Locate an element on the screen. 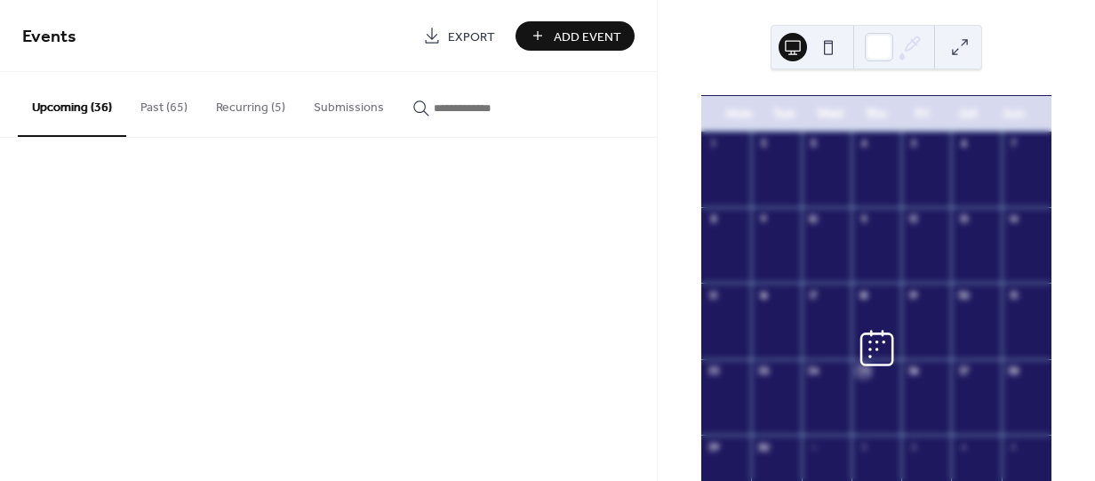  div: 30 is located at coordinates (762, 446).